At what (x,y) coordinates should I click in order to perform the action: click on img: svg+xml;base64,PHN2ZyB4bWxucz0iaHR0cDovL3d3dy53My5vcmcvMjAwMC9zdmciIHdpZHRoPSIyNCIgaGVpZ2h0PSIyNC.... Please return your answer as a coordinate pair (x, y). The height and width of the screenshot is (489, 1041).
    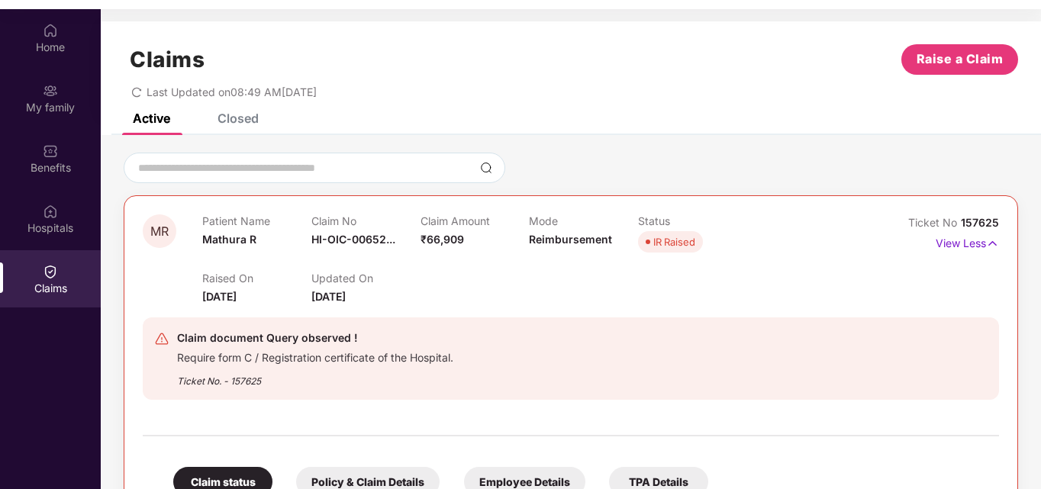
    Looking at the image, I should click on (162, 339).